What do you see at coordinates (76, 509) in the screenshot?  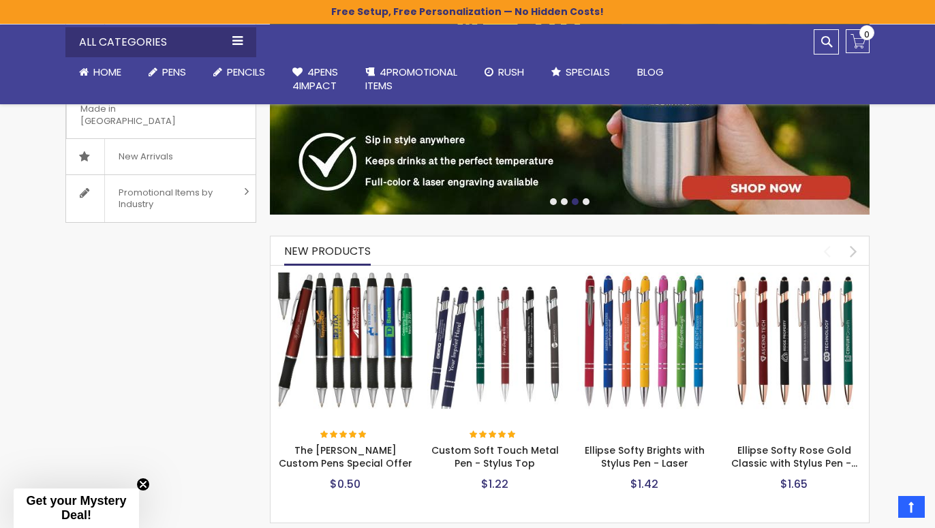 I see `div: Get your Mystery Deal!Close teaser` at bounding box center [76, 509].